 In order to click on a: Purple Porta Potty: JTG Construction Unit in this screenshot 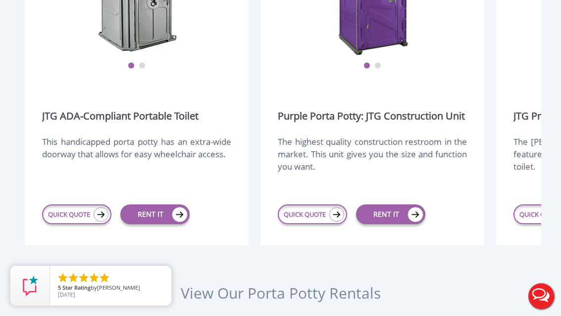, I will do `click(372, 116)`.